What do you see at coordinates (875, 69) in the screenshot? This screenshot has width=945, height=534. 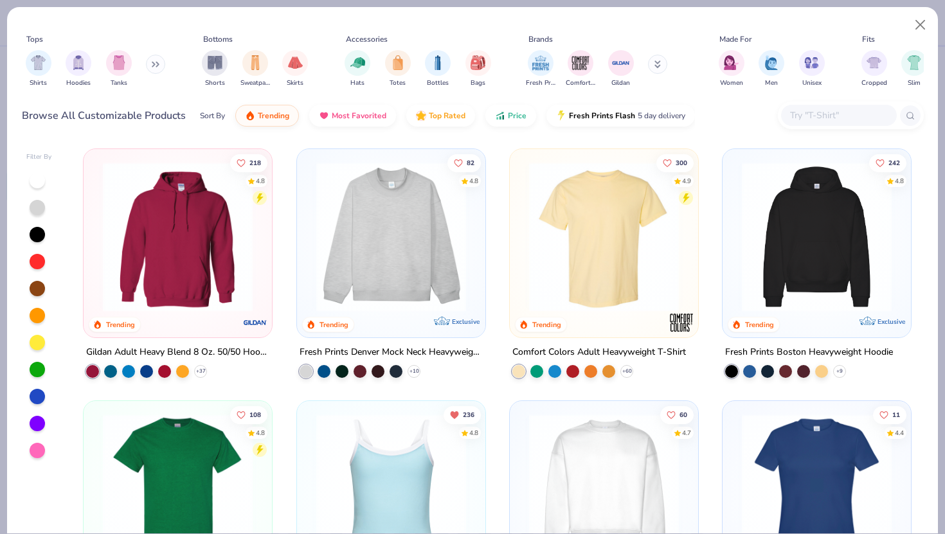 I see `div: filter for Cropped` at bounding box center [875, 69].